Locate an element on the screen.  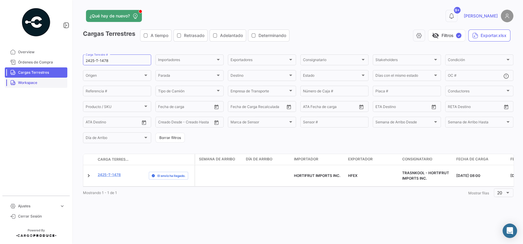
a: Overview is located at coordinates (36, 52).